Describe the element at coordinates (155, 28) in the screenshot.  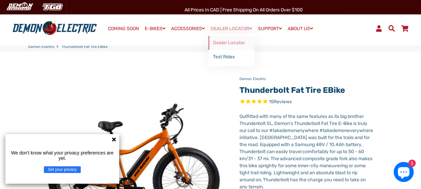
I see `a: E-BIKES` at that location.